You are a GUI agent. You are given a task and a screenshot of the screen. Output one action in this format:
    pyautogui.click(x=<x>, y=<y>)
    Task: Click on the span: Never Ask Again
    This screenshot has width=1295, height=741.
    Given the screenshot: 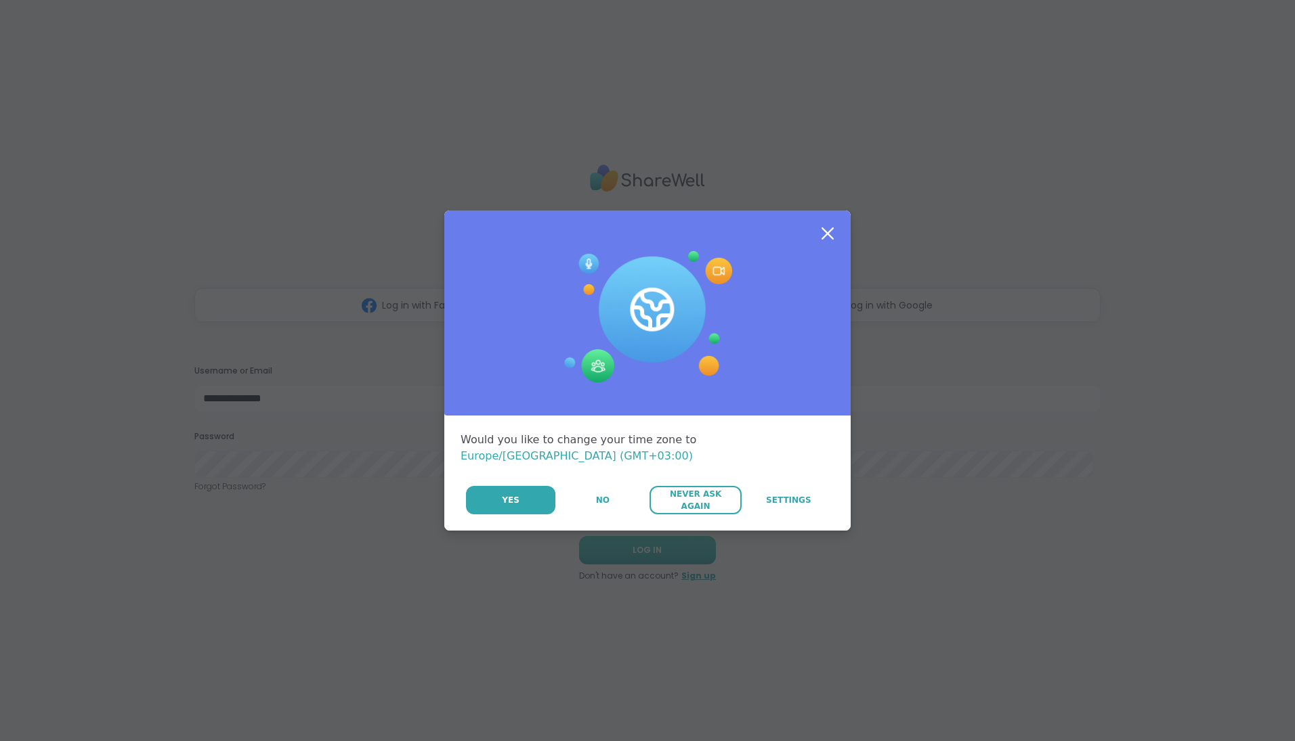 What is the action you would take?
    pyautogui.click(x=695, y=500)
    